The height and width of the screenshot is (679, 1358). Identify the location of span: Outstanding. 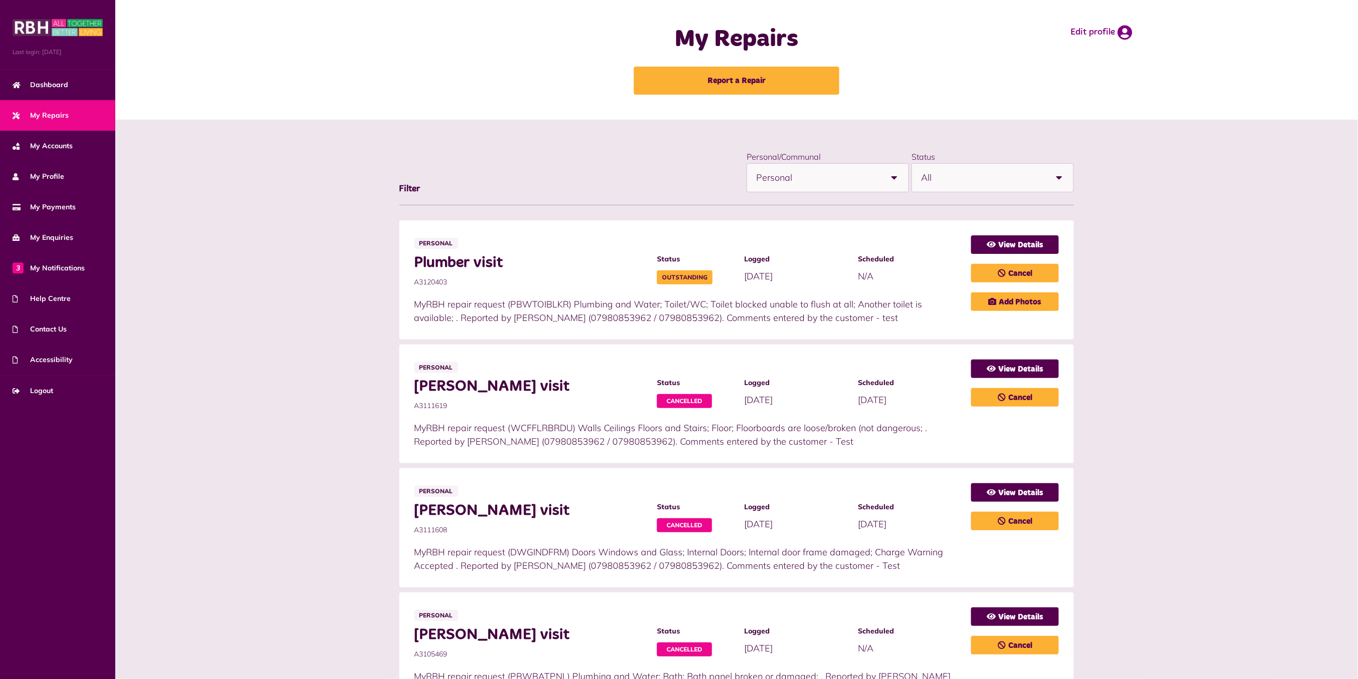
(684, 278).